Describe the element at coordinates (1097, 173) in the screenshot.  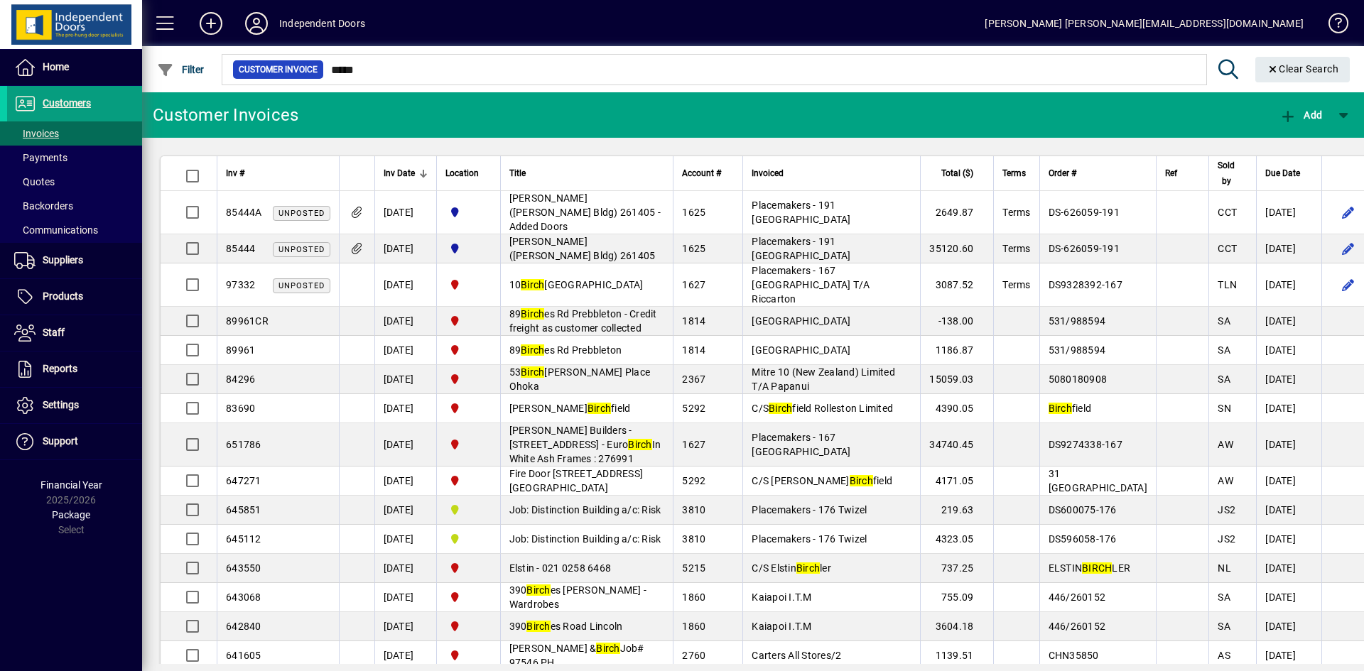
I see `div: Order #` at that location.